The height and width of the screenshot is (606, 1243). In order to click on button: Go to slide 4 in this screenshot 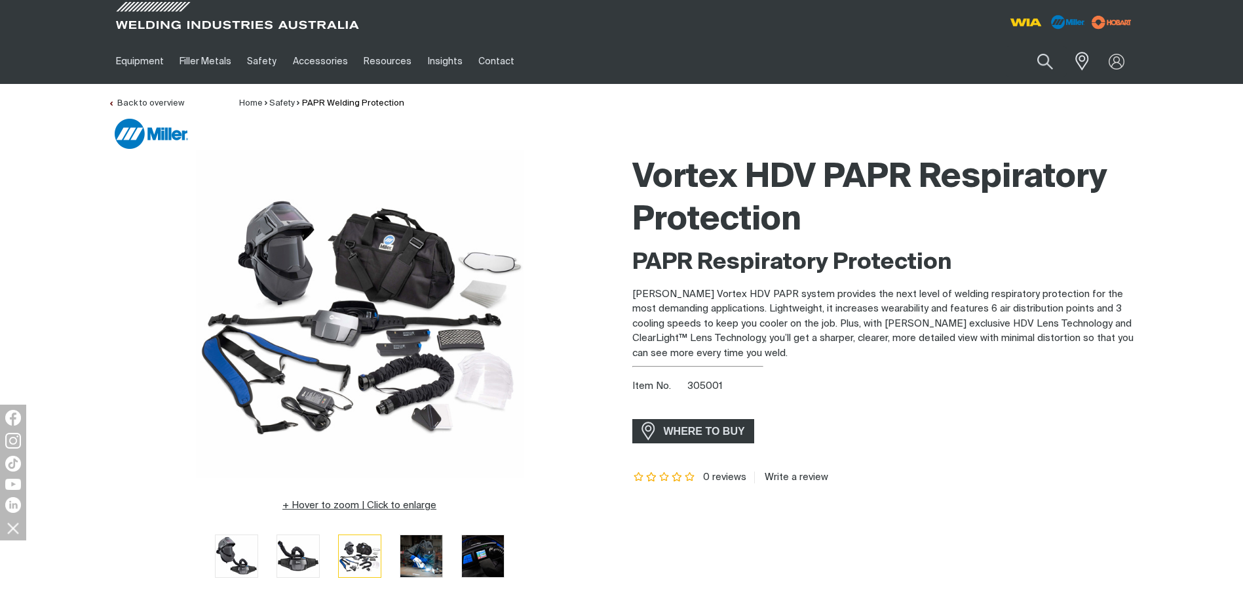, I will do `click(421, 556)`.